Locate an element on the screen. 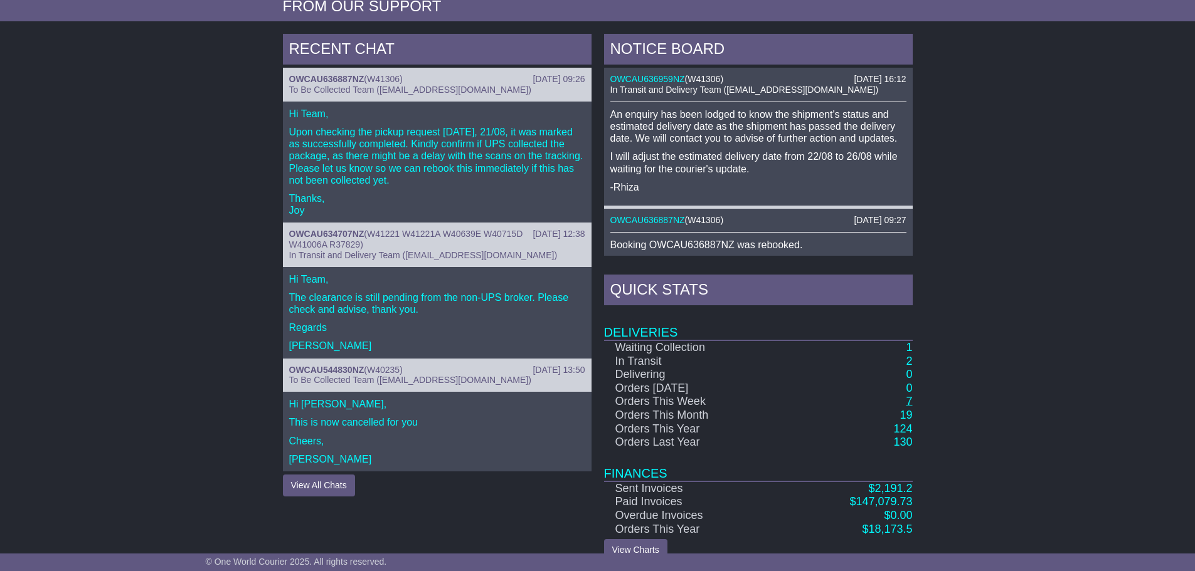 Image resolution: width=1195 pixels, height=571 pixels. td: Waiting Collection is located at coordinates (694, 348).